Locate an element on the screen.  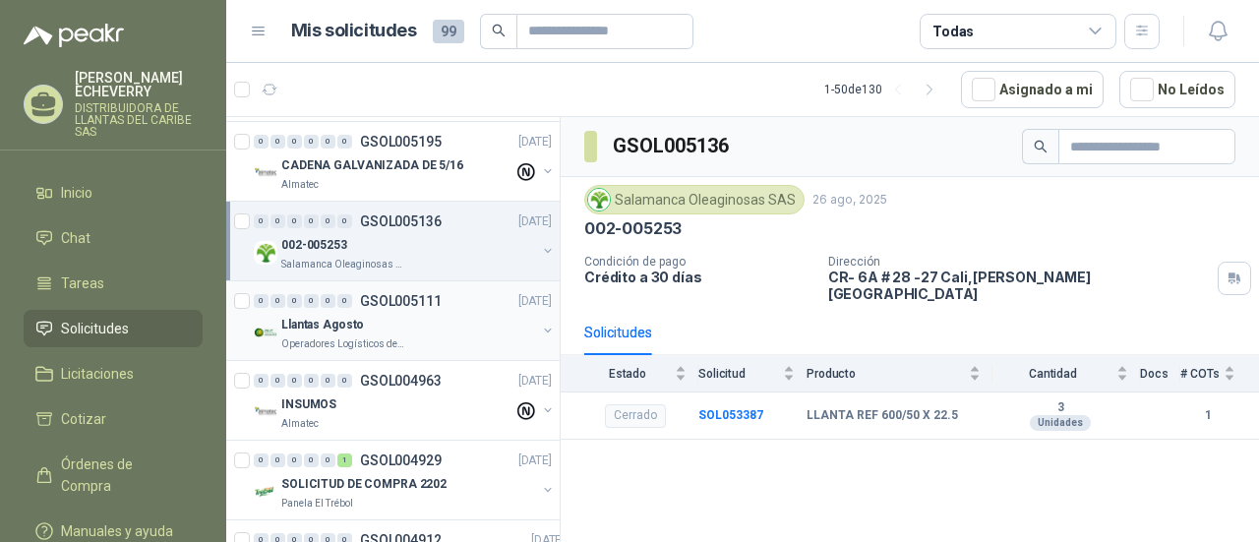
span: Cantidad is located at coordinates (1052, 374).